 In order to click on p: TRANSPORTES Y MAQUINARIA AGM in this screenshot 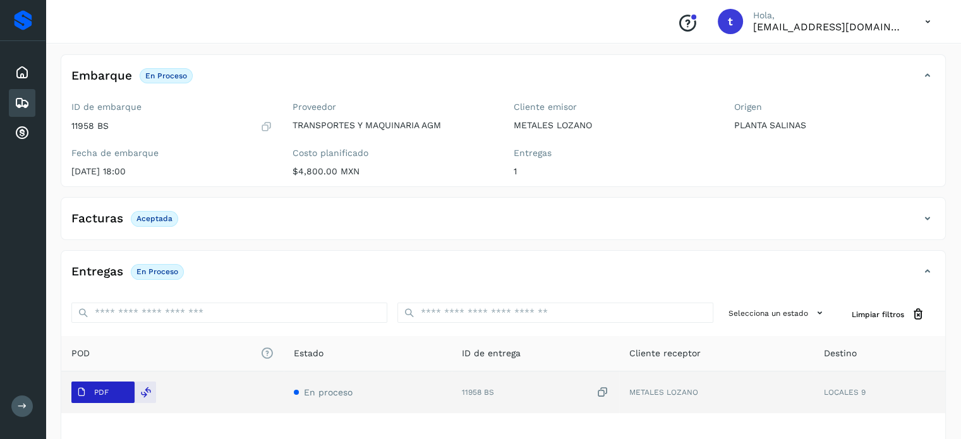, I will do `click(393, 125)`.